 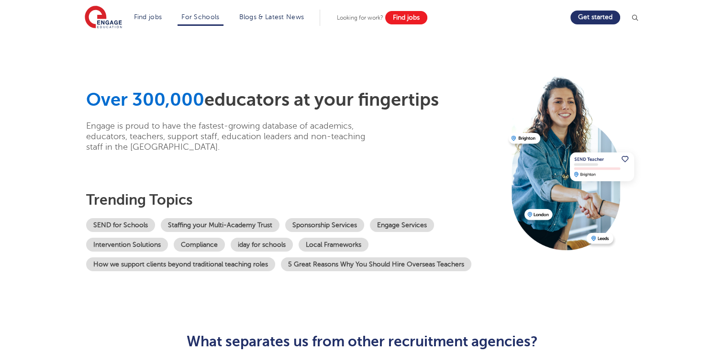 I want to click on h3: Trending topics, so click(x=294, y=200).